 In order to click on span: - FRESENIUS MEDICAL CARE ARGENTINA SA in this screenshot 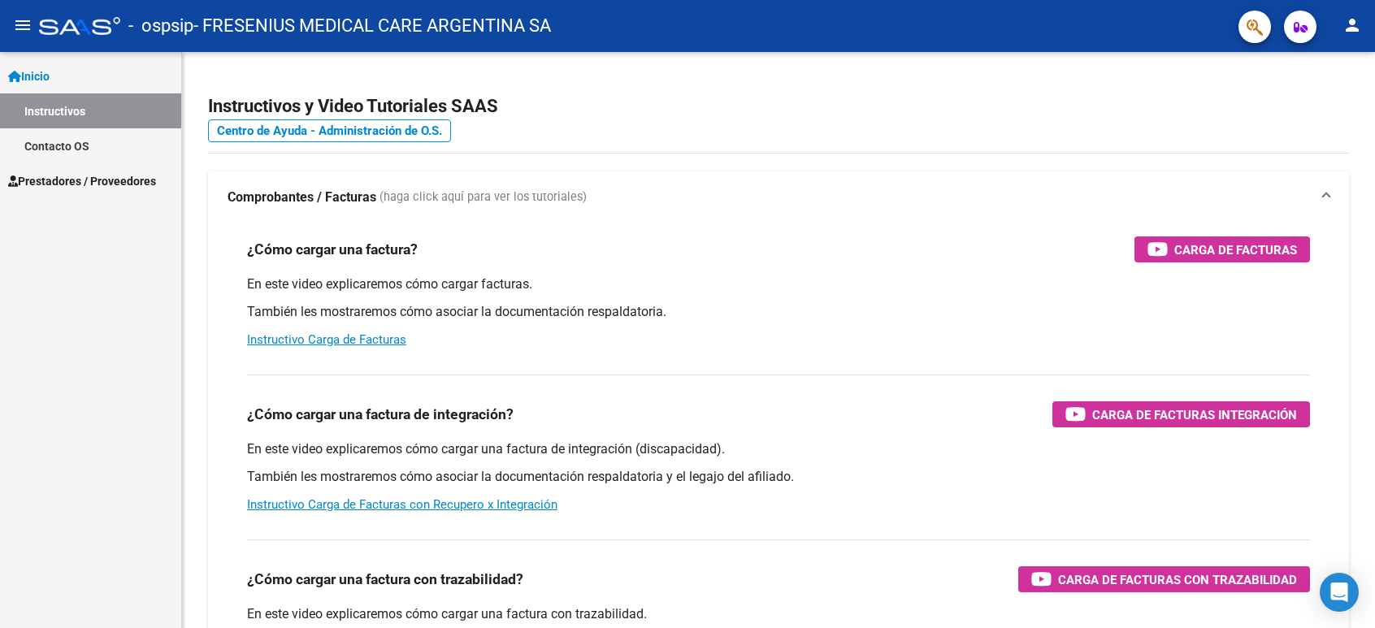, I will do `click(372, 26)`.